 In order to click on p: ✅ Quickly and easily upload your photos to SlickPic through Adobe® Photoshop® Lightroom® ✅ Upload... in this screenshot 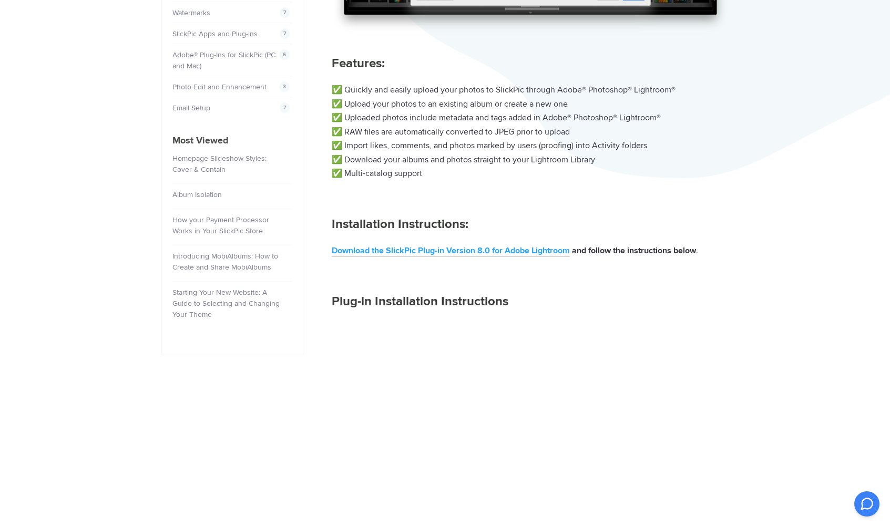, I will do `click(530, 132)`.